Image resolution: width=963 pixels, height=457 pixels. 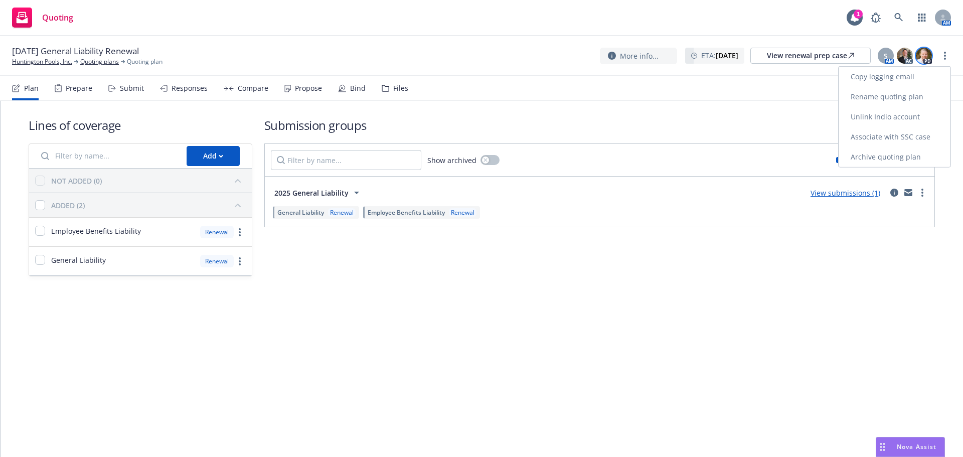 What do you see at coordinates (144, 62) in the screenshot?
I see `span: Quoting plan` at bounding box center [144, 62].